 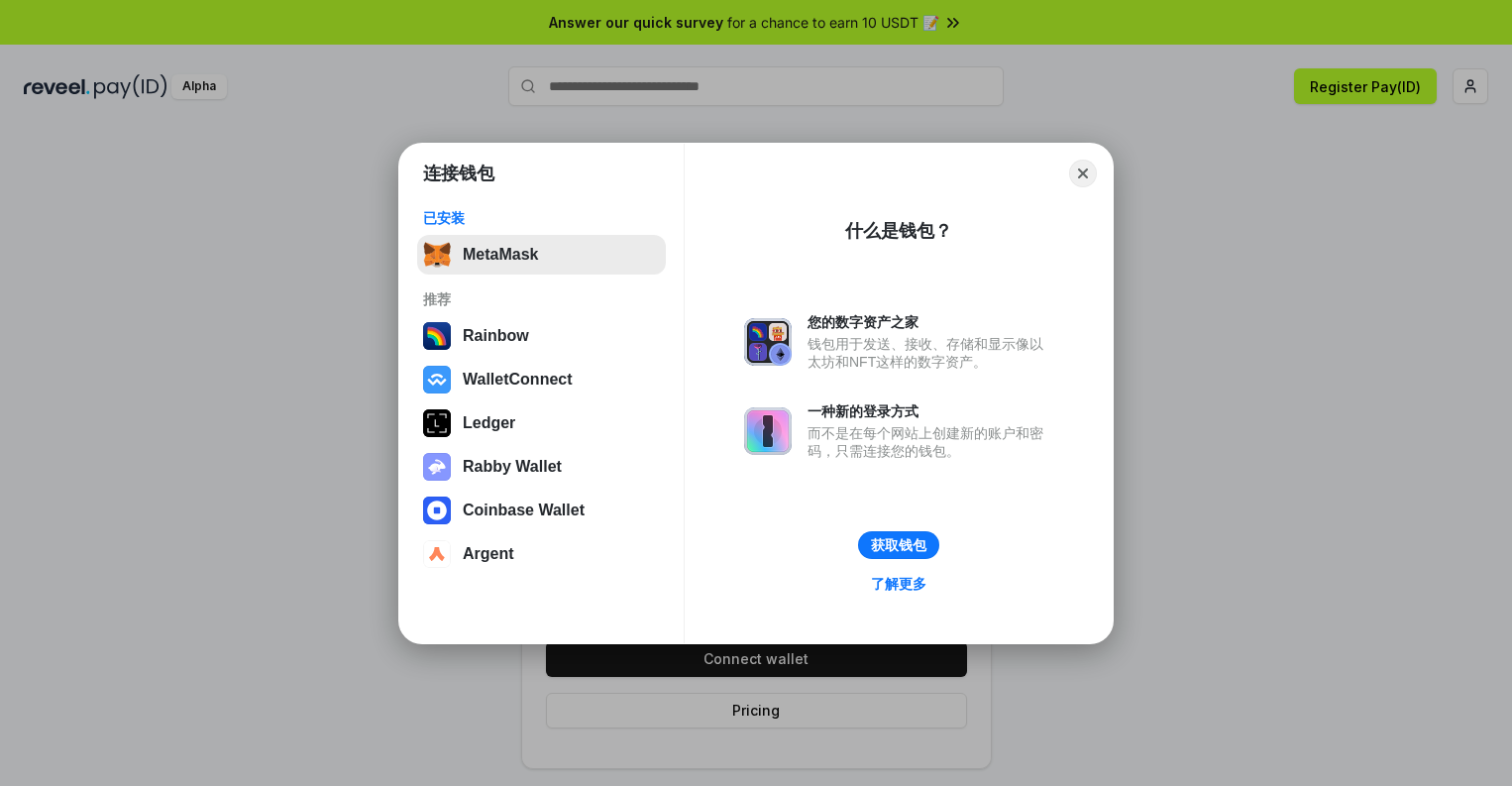 What do you see at coordinates (512, 467) in the screenshot?
I see `div: Rabby Wallet` at bounding box center [512, 467].